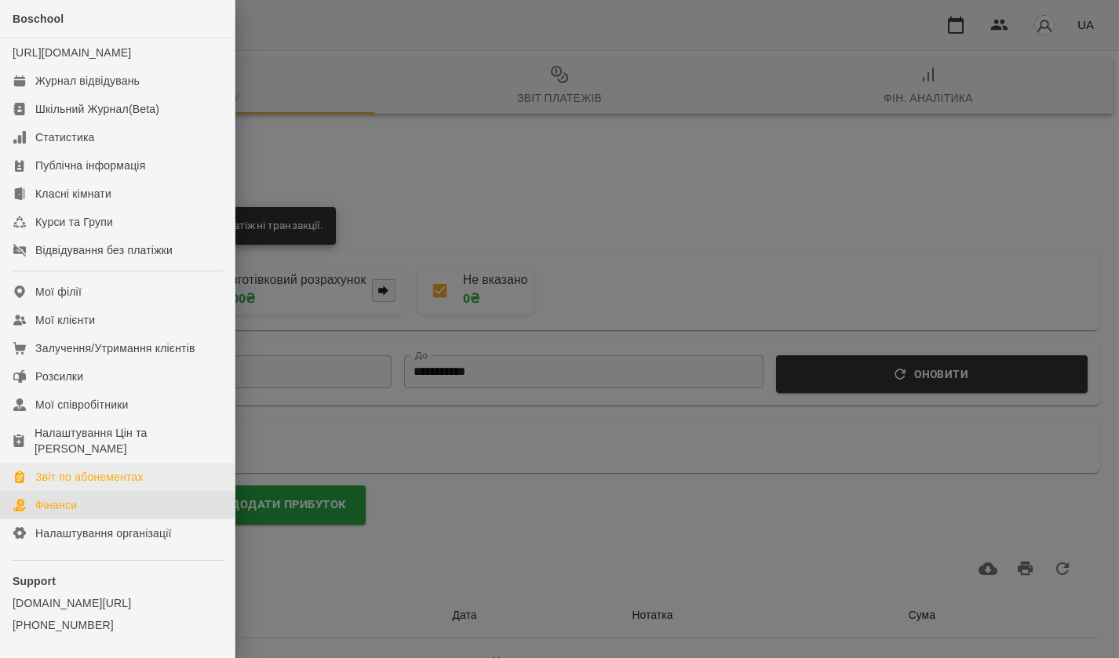 The height and width of the screenshot is (658, 1119). Describe the element at coordinates (104, 534) in the screenshot. I see `div: Налаштування організації` at that location.